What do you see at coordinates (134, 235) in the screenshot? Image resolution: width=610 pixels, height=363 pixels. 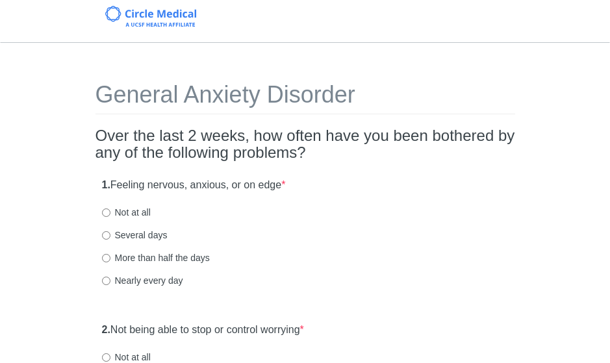 I see `label: Several days` at bounding box center [134, 235].